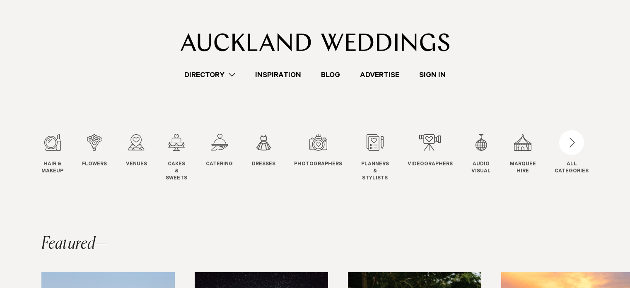 The height and width of the screenshot is (288, 630). I want to click on a: Audio Visual, so click(481, 154).